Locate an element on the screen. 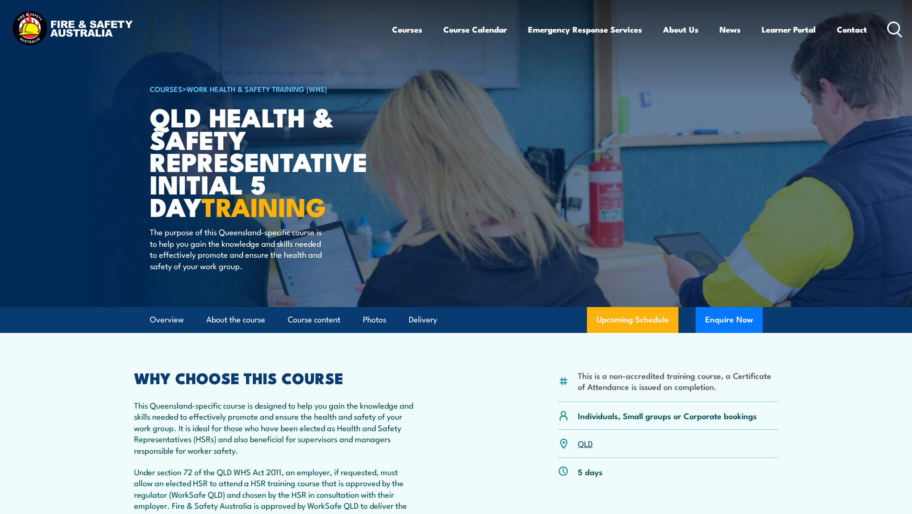  a: Course Calendar is located at coordinates (475, 29).